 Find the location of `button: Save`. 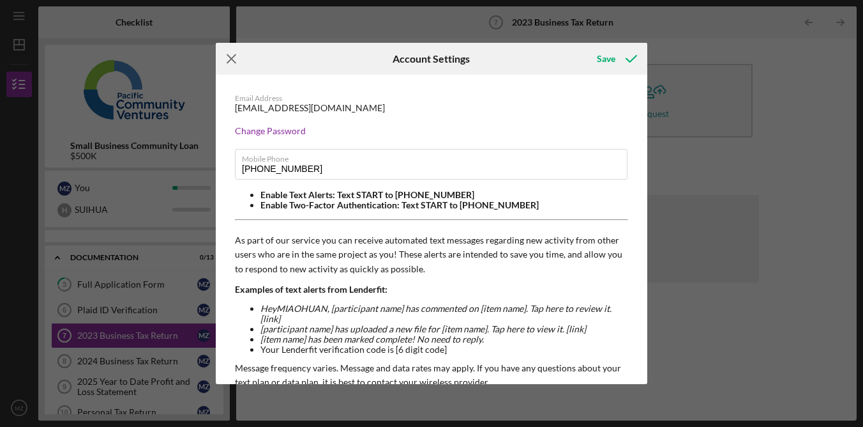

button: Save is located at coordinates (616, 59).